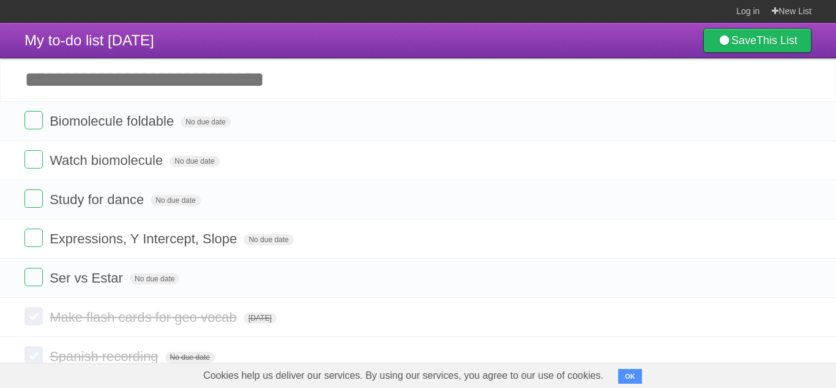  What do you see at coordinates (777, 40) in the screenshot?
I see `b: This List` at bounding box center [777, 40].